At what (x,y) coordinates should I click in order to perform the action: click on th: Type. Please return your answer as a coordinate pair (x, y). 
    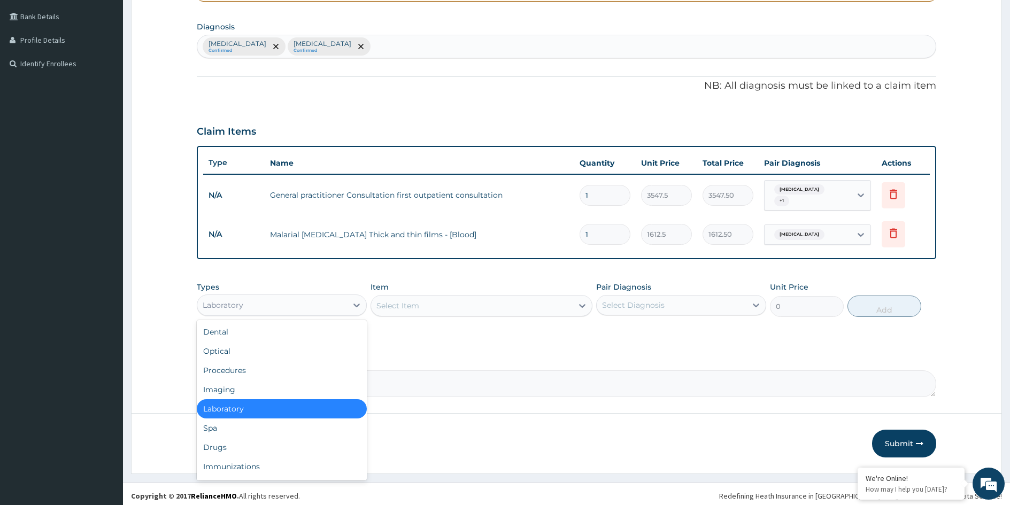
    Looking at the image, I should click on (234, 163).